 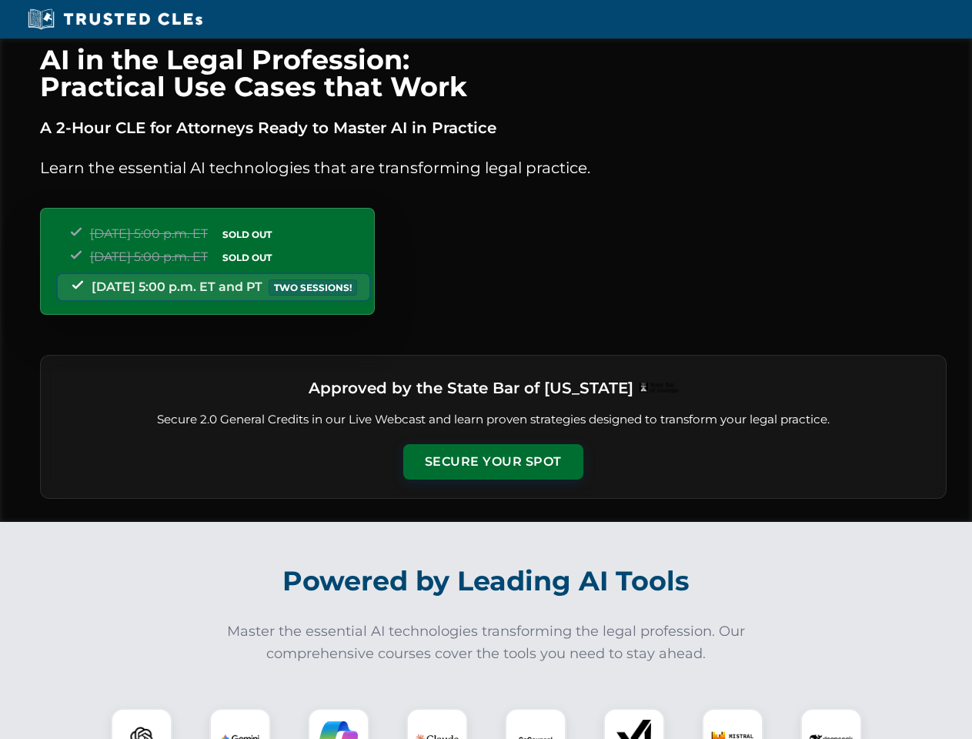 What do you see at coordinates (493, 128) in the screenshot?
I see `p: A 2-Hour CLE for Attorneys Ready to Master AI in Practice` at bounding box center [493, 128].